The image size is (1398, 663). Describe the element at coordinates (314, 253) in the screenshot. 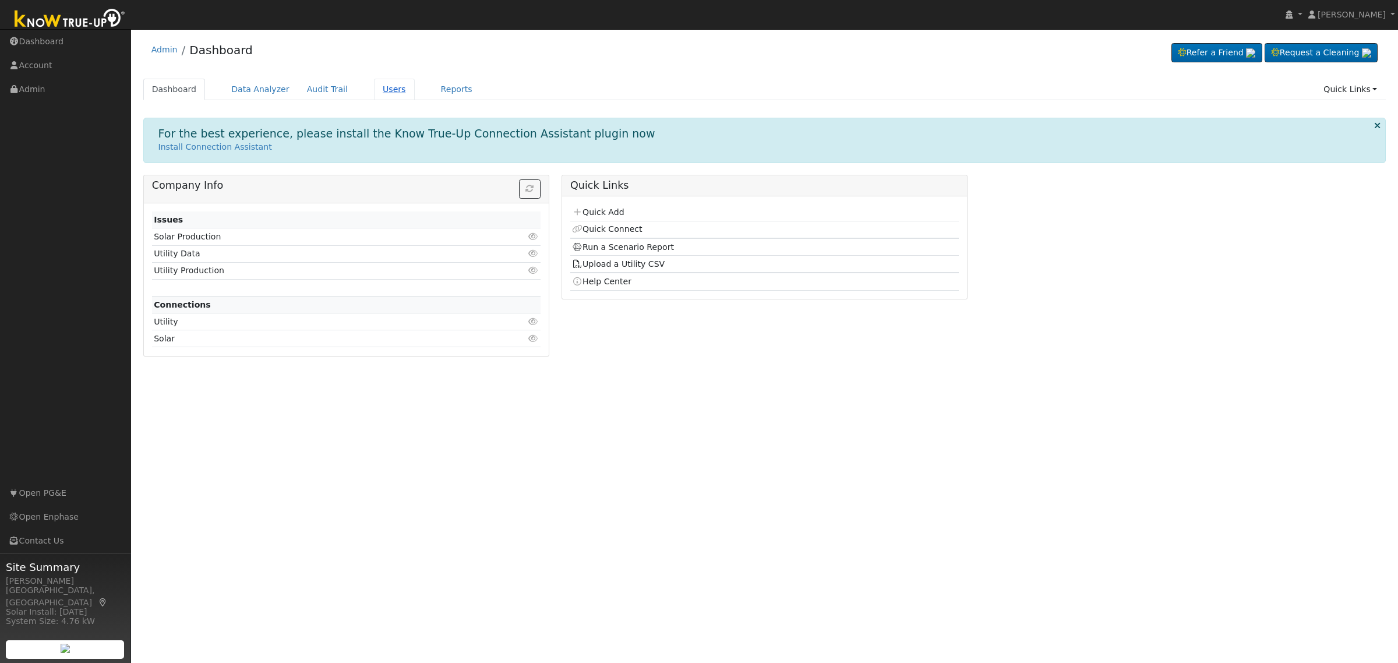

I see `td: Utility Data` at that location.